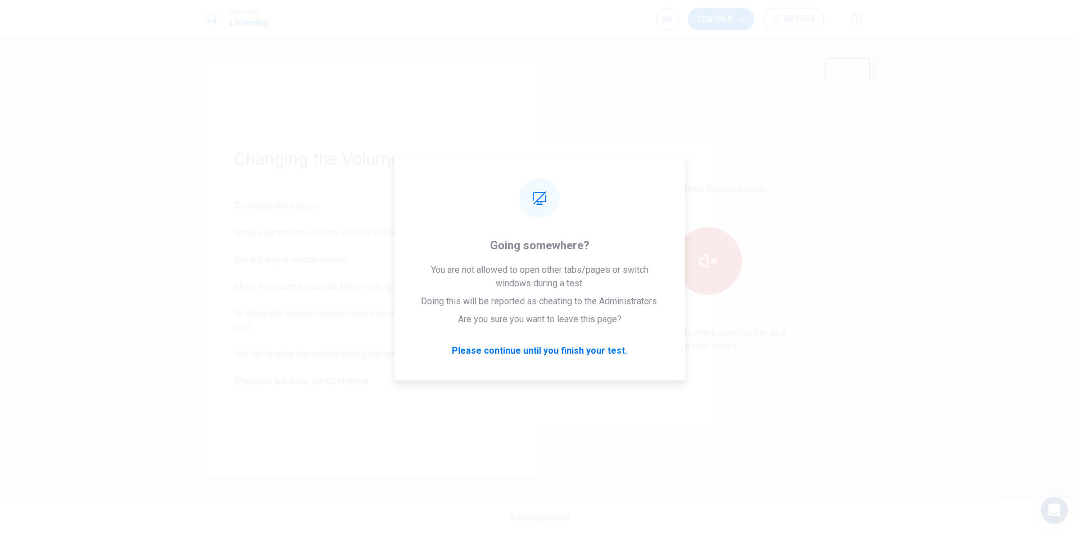 This screenshot has height=535, width=1079. What do you see at coordinates (249, 23) in the screenshot?
I see `h1: Listening` at bounding box center [249, 23].